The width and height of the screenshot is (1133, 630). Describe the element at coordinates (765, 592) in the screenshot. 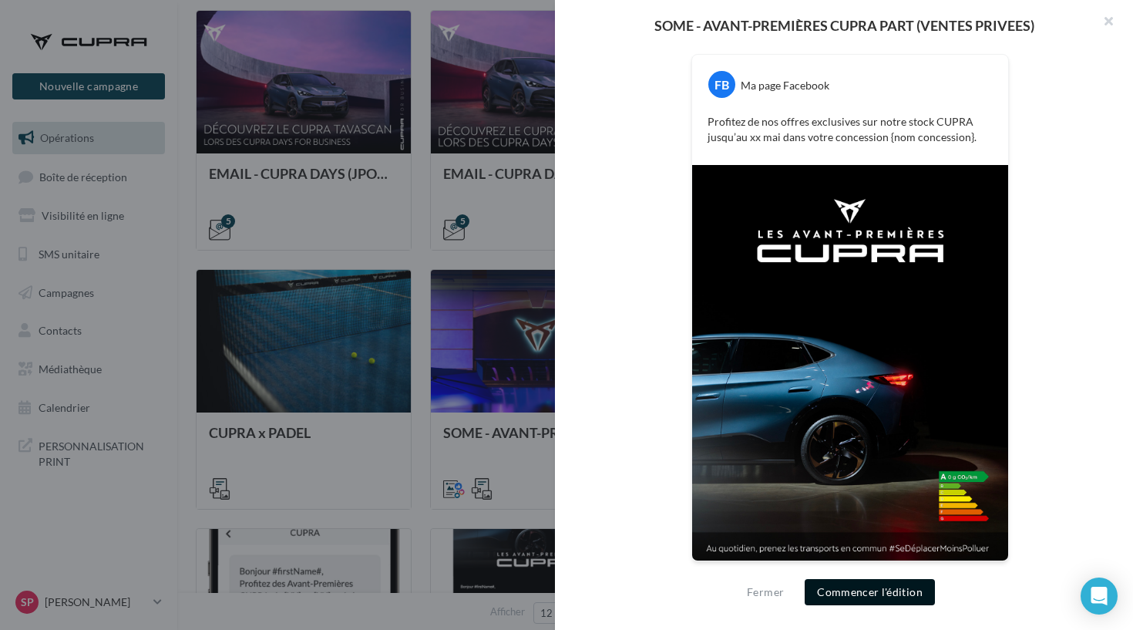

I see `button: Fermer` at that location.